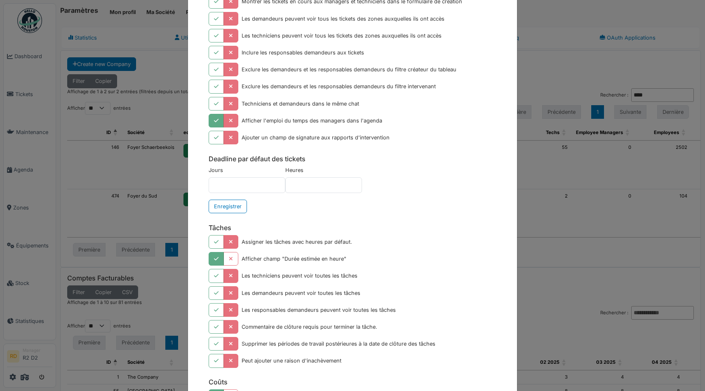  Describe the element at coordinates (301, 293) in the screenshot. I see `div: Les demandeurs peuvent voir toutes les tâches` at that location.